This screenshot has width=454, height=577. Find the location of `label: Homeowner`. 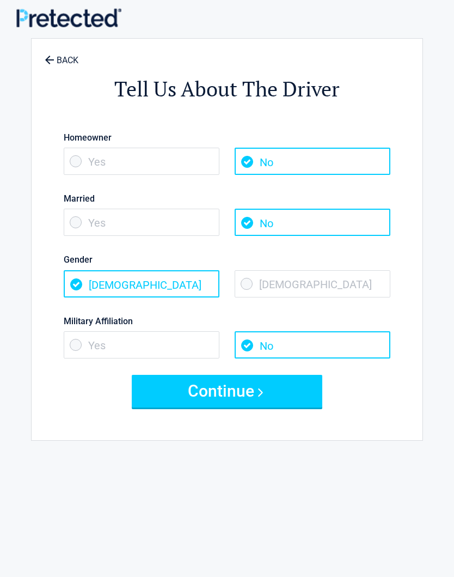

label: Homeowner is located at coordinates (227, 137).